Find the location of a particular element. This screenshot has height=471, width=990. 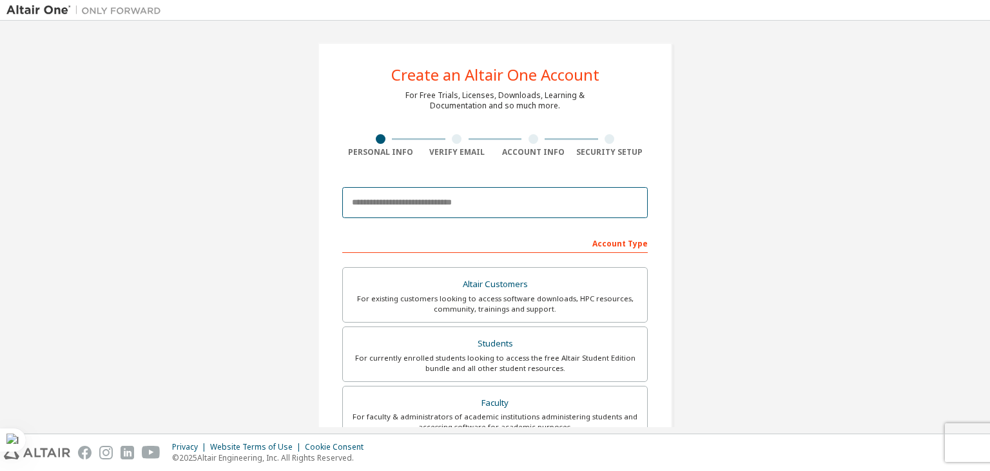

div: Altair Customers is located at coordinates (495, 284).